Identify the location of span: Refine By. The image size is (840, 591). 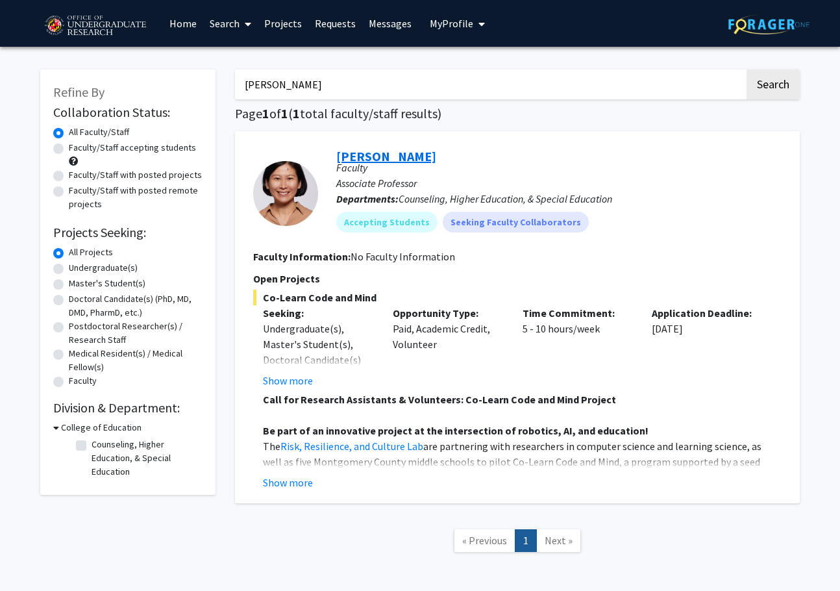
(79, 92).